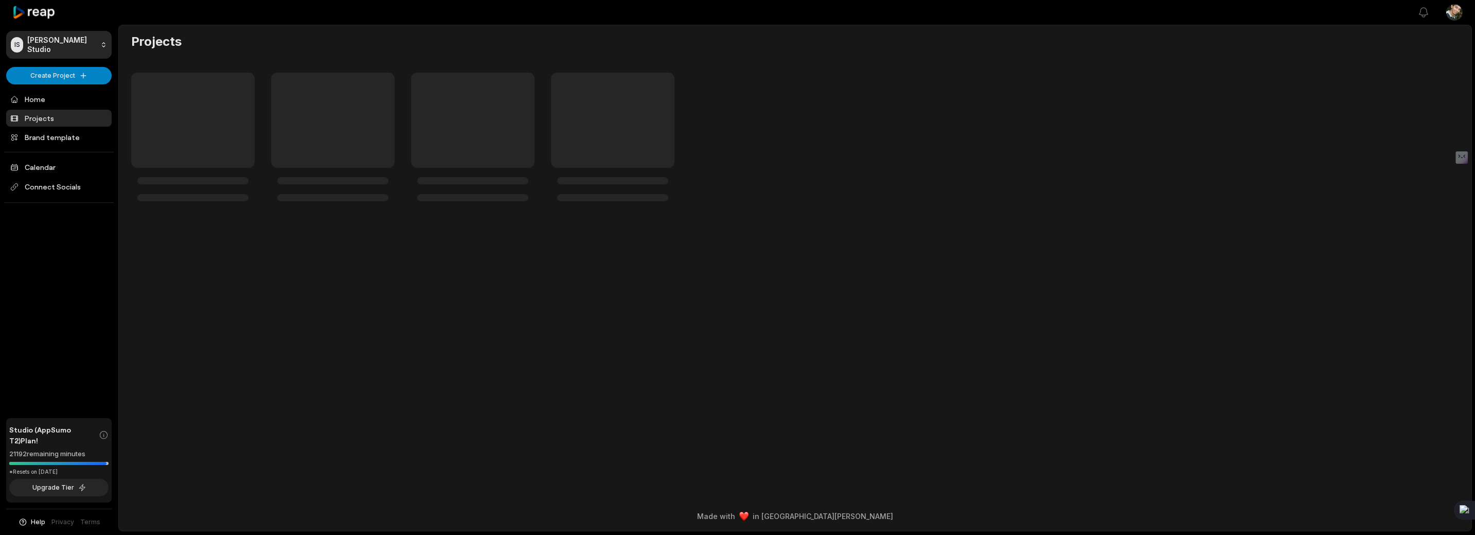  What do you see at coordinates (59, 187) in the screenshot?
I see `span: Connect Socials` at bounding box center [59, 187].